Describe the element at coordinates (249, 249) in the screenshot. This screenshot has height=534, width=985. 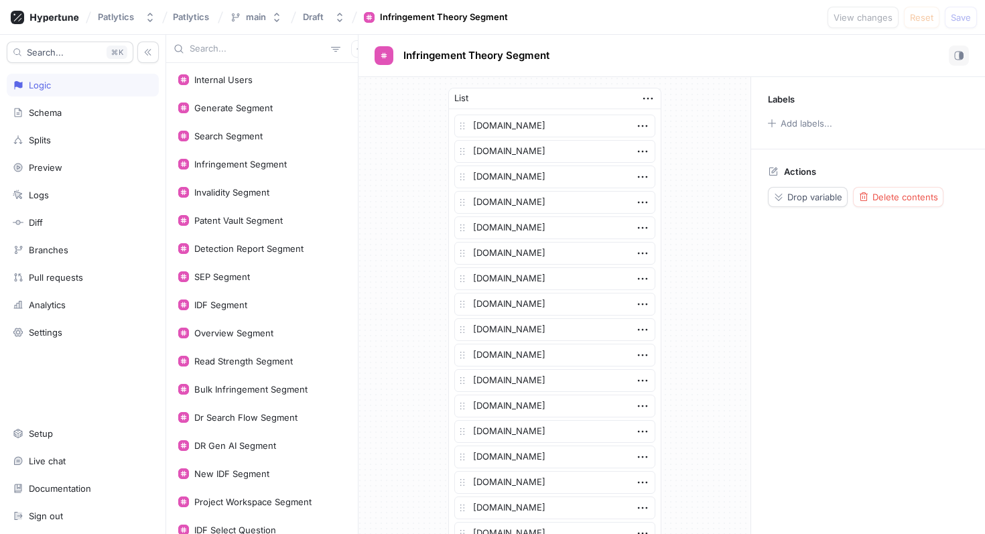
I see `div: Detection Report Segment` at that location.